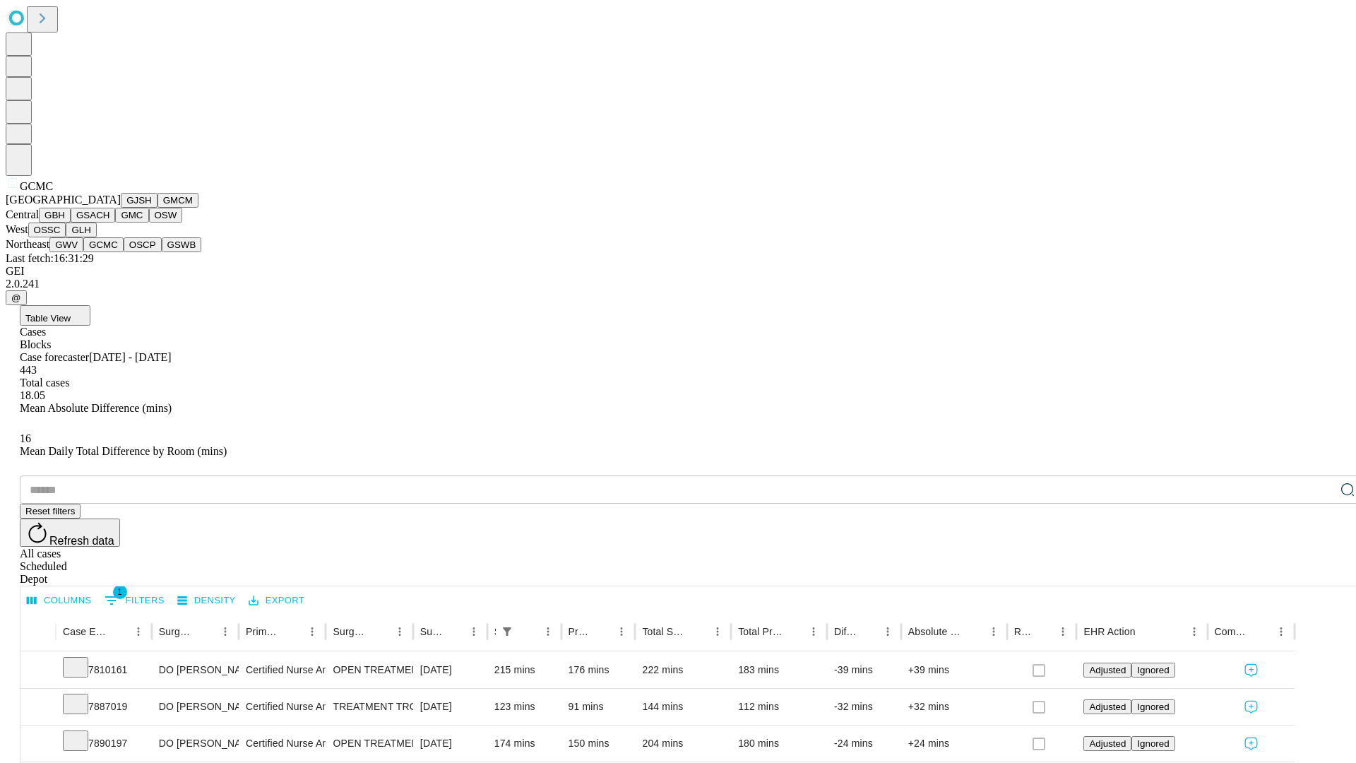 The width and height of the screenshot is (1356, 763). Describe the element at coordinates (598, 743) in the screenshot. I see `div: 150 mins` at that location.